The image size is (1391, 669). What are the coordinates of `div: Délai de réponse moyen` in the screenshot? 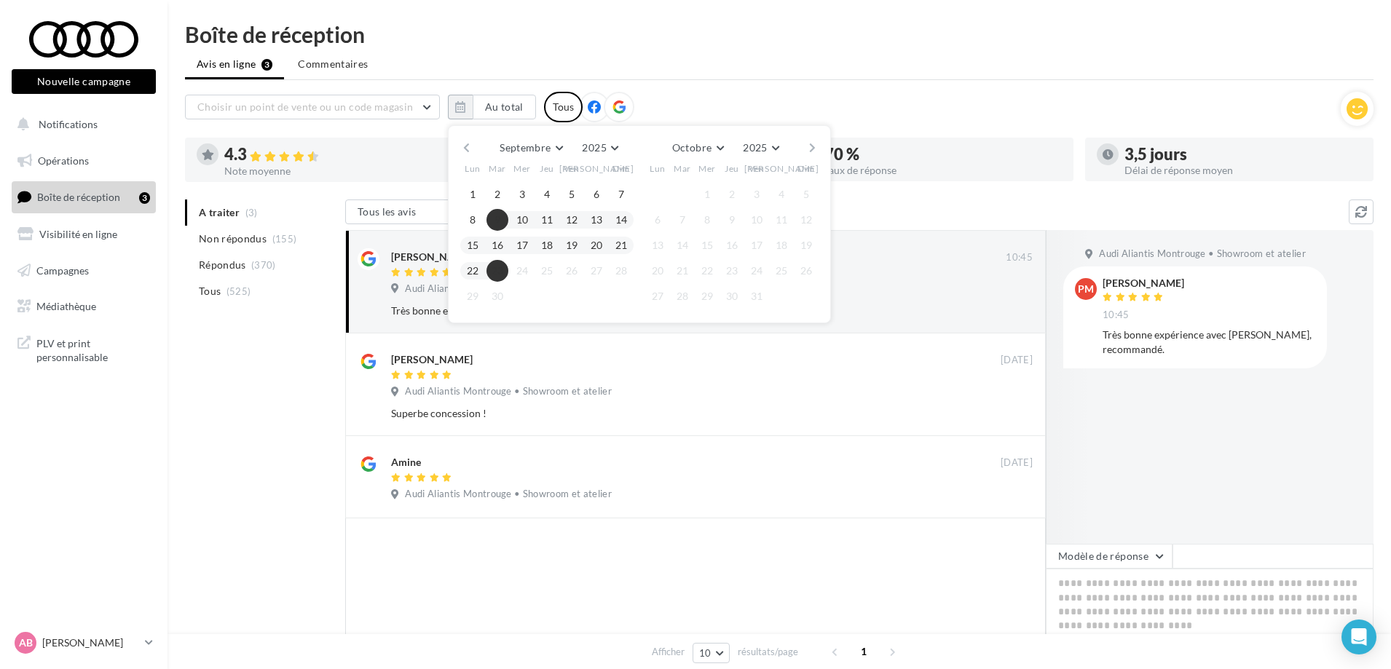 It's located at (1243, 170).